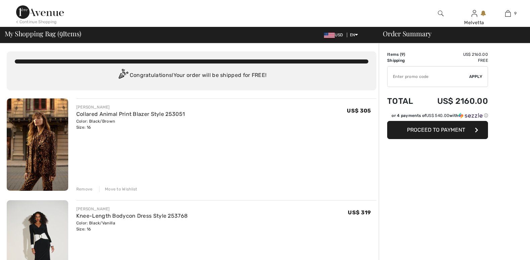 The height and width of the screenshot is (260, 530). Describe the element at coordinates (335, 35) in the screenshot. I see `span: USD` at that location.